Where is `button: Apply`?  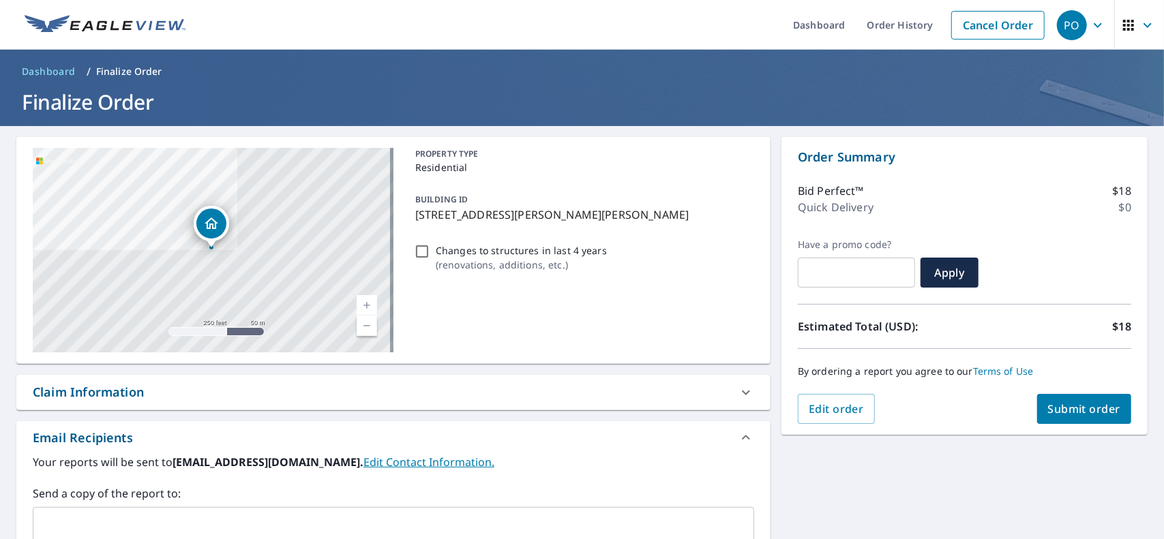 button: Apply is located at coordinates (949, 273).